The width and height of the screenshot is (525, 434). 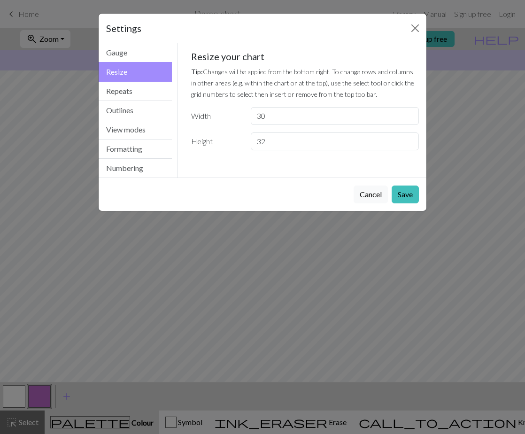 I want to click on h5: Resize your chart, so click(x=305, y=56).